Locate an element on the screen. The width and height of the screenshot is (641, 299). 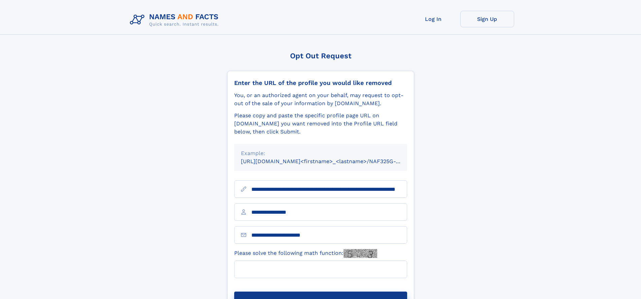
label: Please solve the following math function: is located at coordinates (306, 253).